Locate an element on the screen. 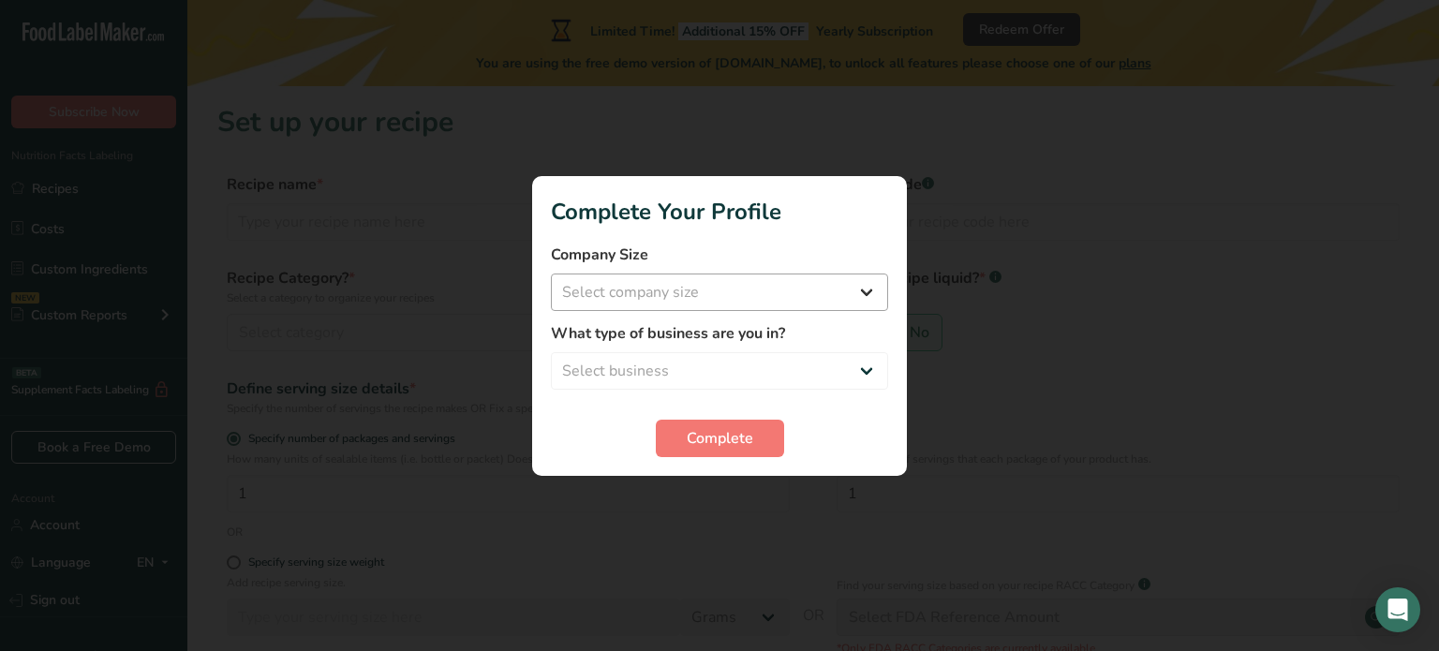  label: Company Size is located at coordinates (719, 255).